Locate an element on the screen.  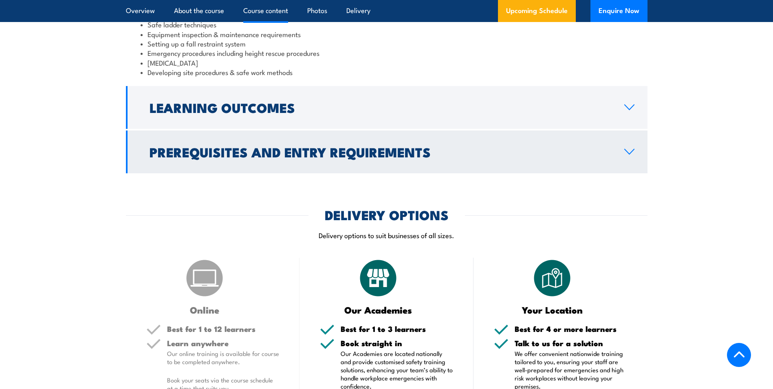
li: Equipment inspection & maintenance requirements is located at coordinates (387, 34).